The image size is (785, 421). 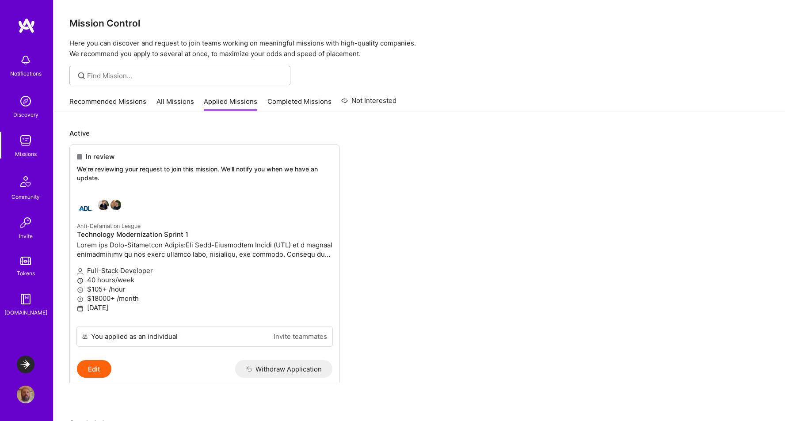 I want to click on img: logo, so click(x=27, y=26).